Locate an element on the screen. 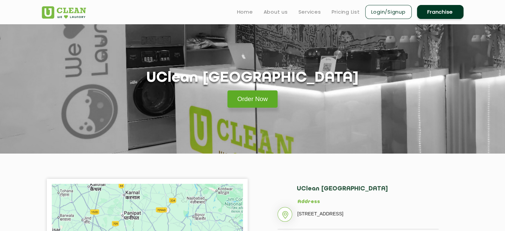 This screenshot has width=505, height=231. a: About us is located at coordinates (276, 12).